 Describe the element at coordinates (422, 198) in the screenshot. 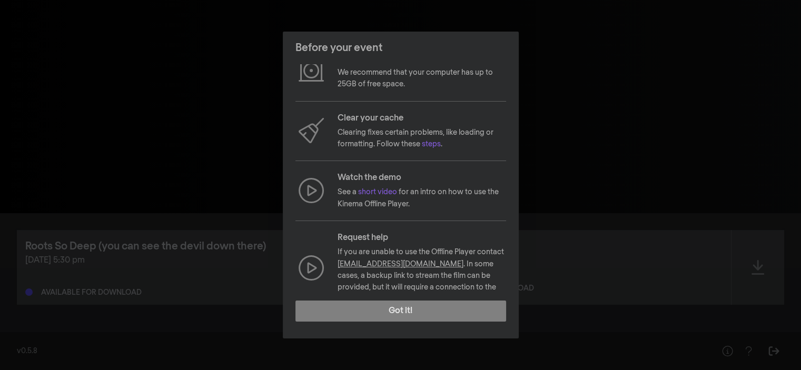

I see `p: See a for an intro on how to use the Kinema Offline Player.` at that location.